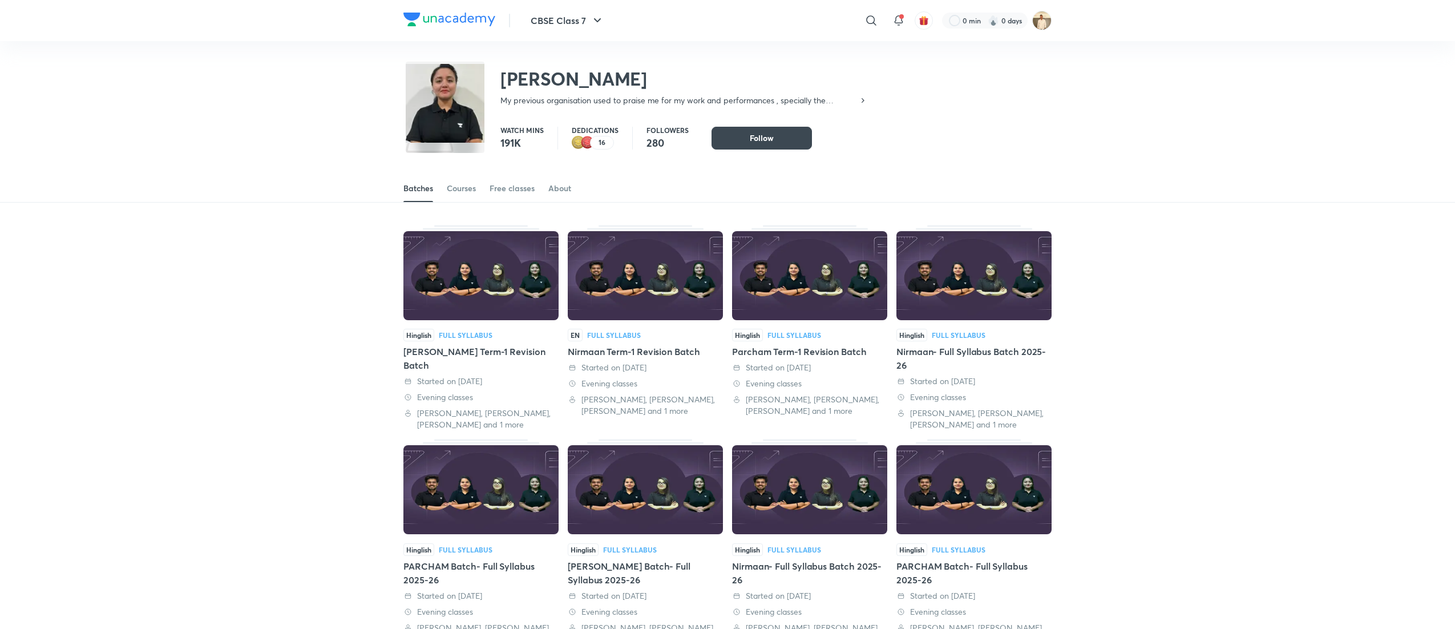  What do you see at coordinates (560, 188) in the screenshot?
I see `a: About` at bounding box center [560, 188].